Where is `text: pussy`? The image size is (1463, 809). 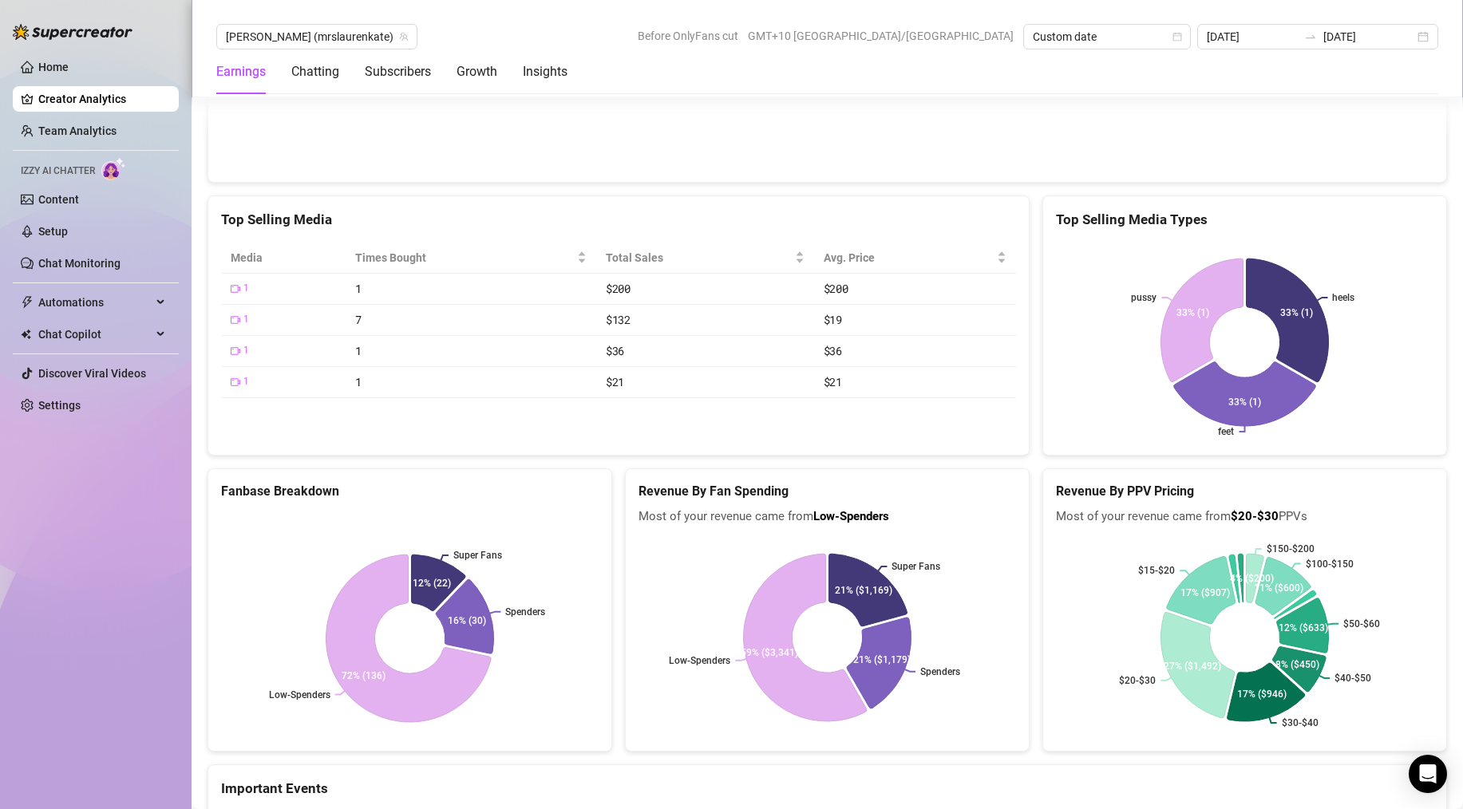
text: pussy is located at coordinates (1144, 298).